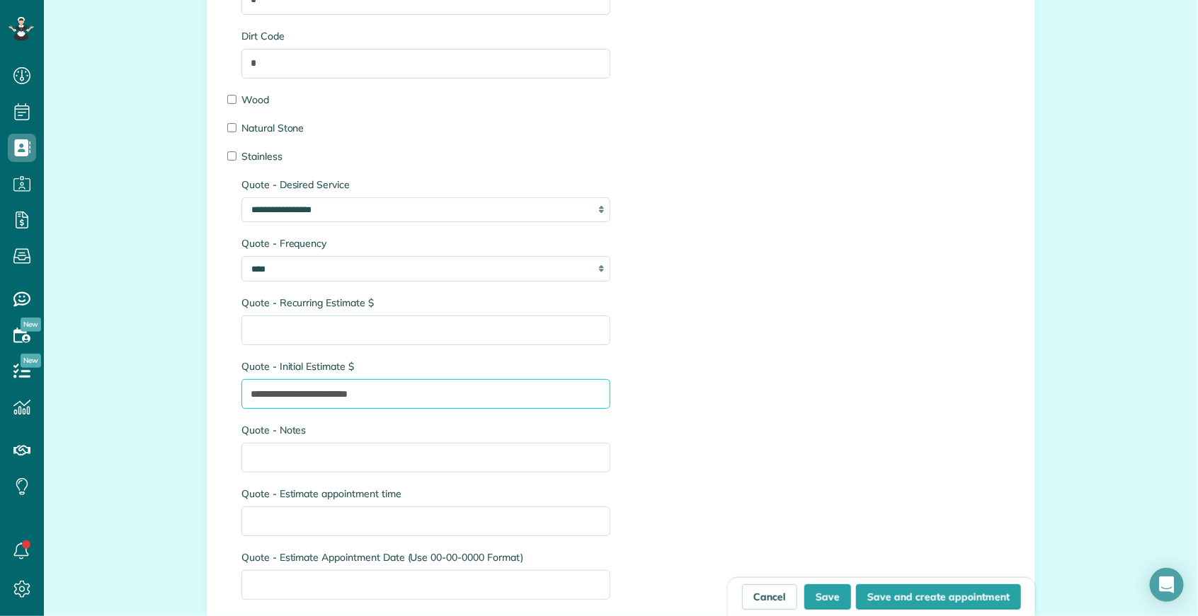 This screenshot has width=1198, height=616. What do you see at coordinates (425, 36) in the screenshot?
I see `label: Dirt Code` at bounding box center [425, 36].